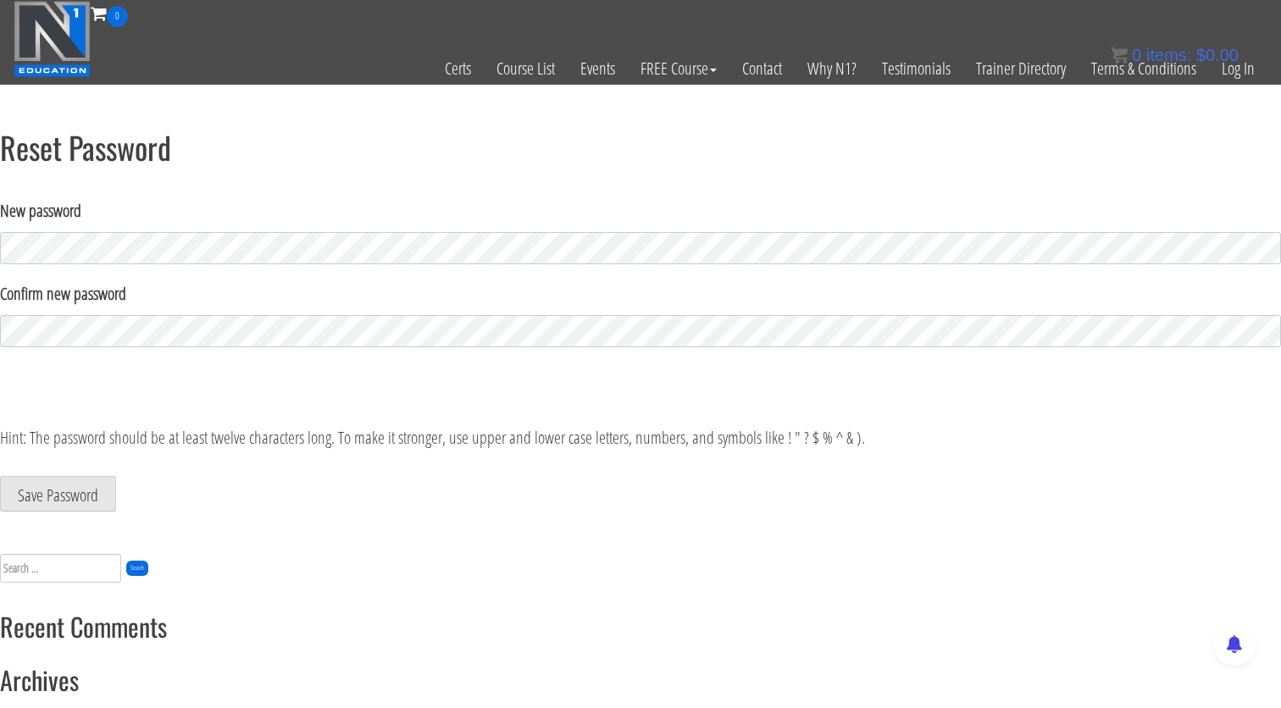  What do you see at coordinates (137, 568) in the screenshot?
I see `input: Search` at bounding box center [137, 568].